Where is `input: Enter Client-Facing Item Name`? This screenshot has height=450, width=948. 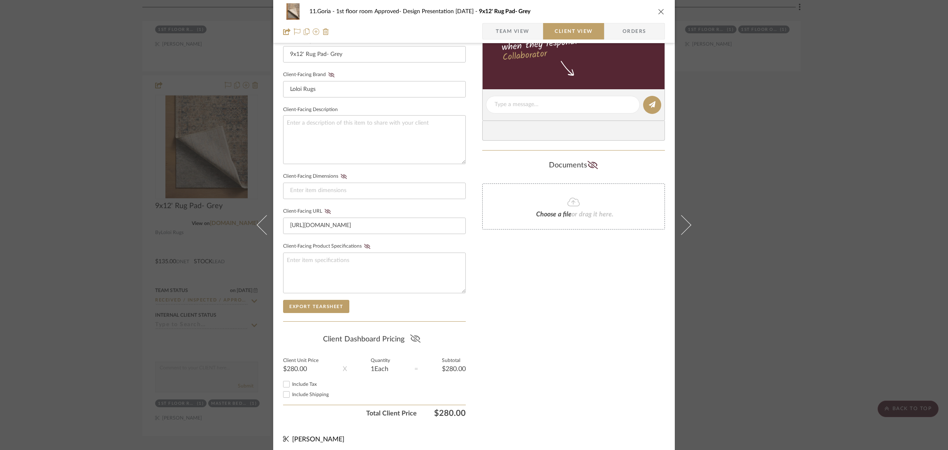
input: Enter Client-Facing Item Name is located at coordinates (375, 54).